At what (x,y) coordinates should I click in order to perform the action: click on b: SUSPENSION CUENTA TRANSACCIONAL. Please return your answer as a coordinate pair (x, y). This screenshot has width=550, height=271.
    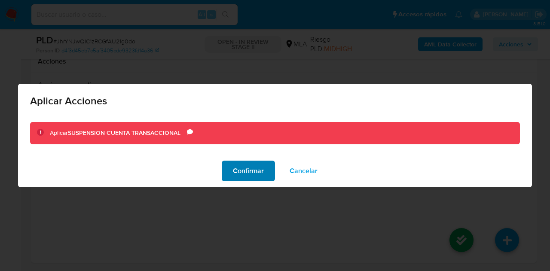
    Looking at the image, I should click on (124, 133).